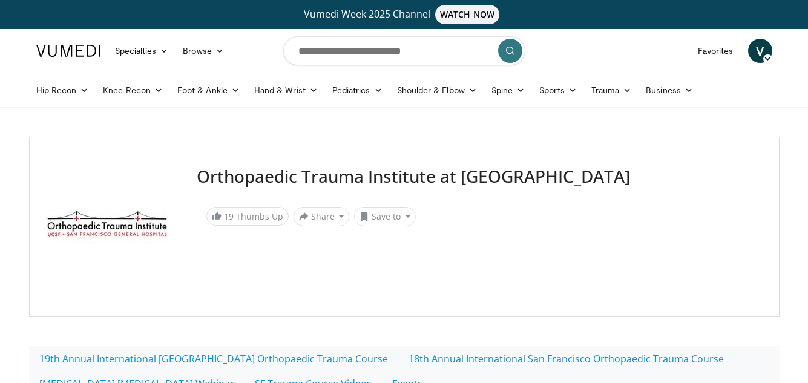 The width and height of the screenshot is (808, 383). I want to click on a: Foot & Ankle, so click(208, 90).